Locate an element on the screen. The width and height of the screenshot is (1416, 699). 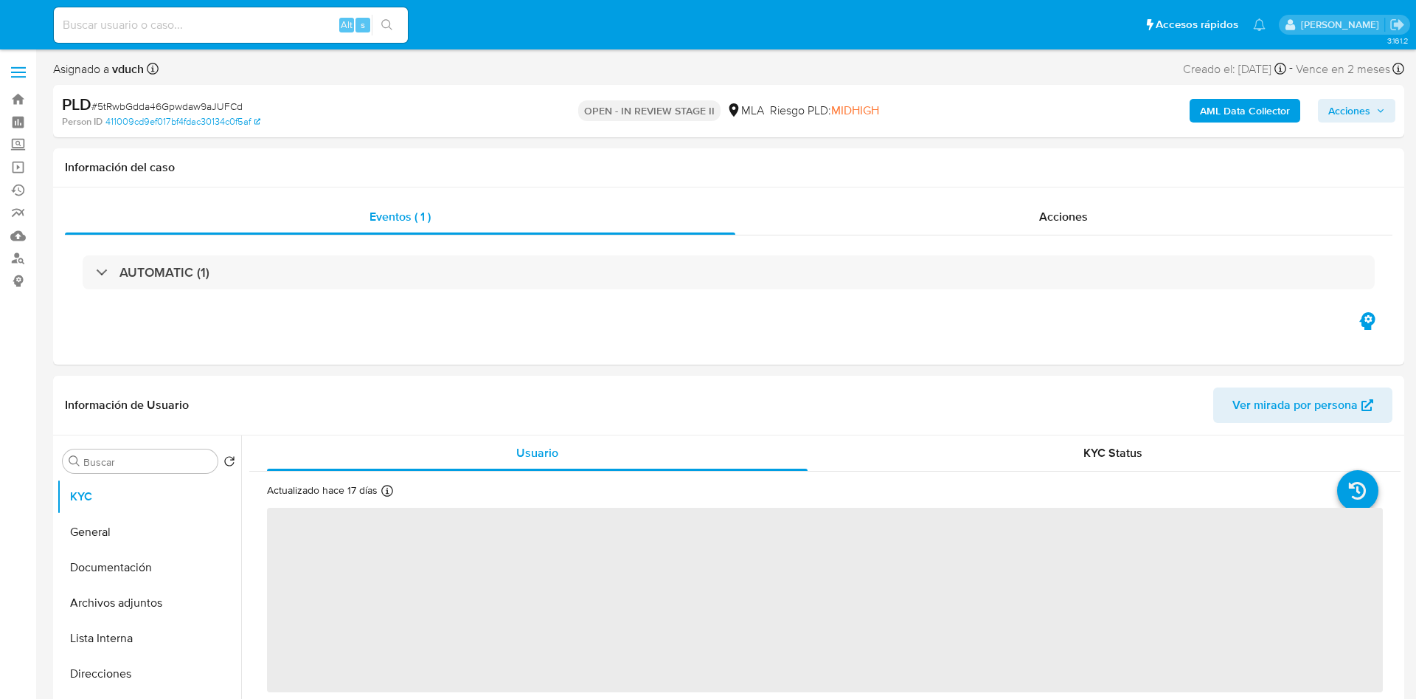
span: Usuario is located at coordinates (537, 452).